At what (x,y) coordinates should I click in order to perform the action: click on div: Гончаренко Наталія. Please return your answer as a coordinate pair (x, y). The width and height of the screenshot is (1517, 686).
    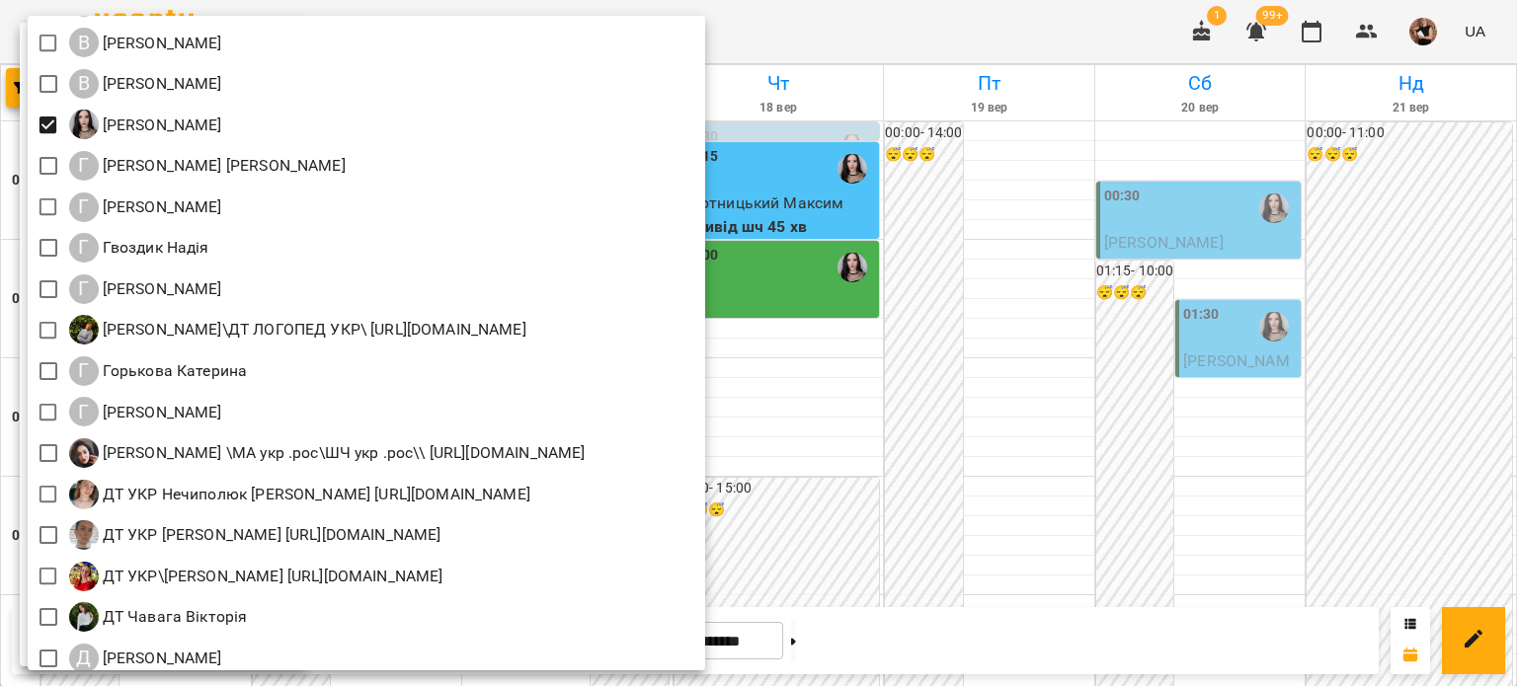
    Looking at the image, I should click on (145, 289).